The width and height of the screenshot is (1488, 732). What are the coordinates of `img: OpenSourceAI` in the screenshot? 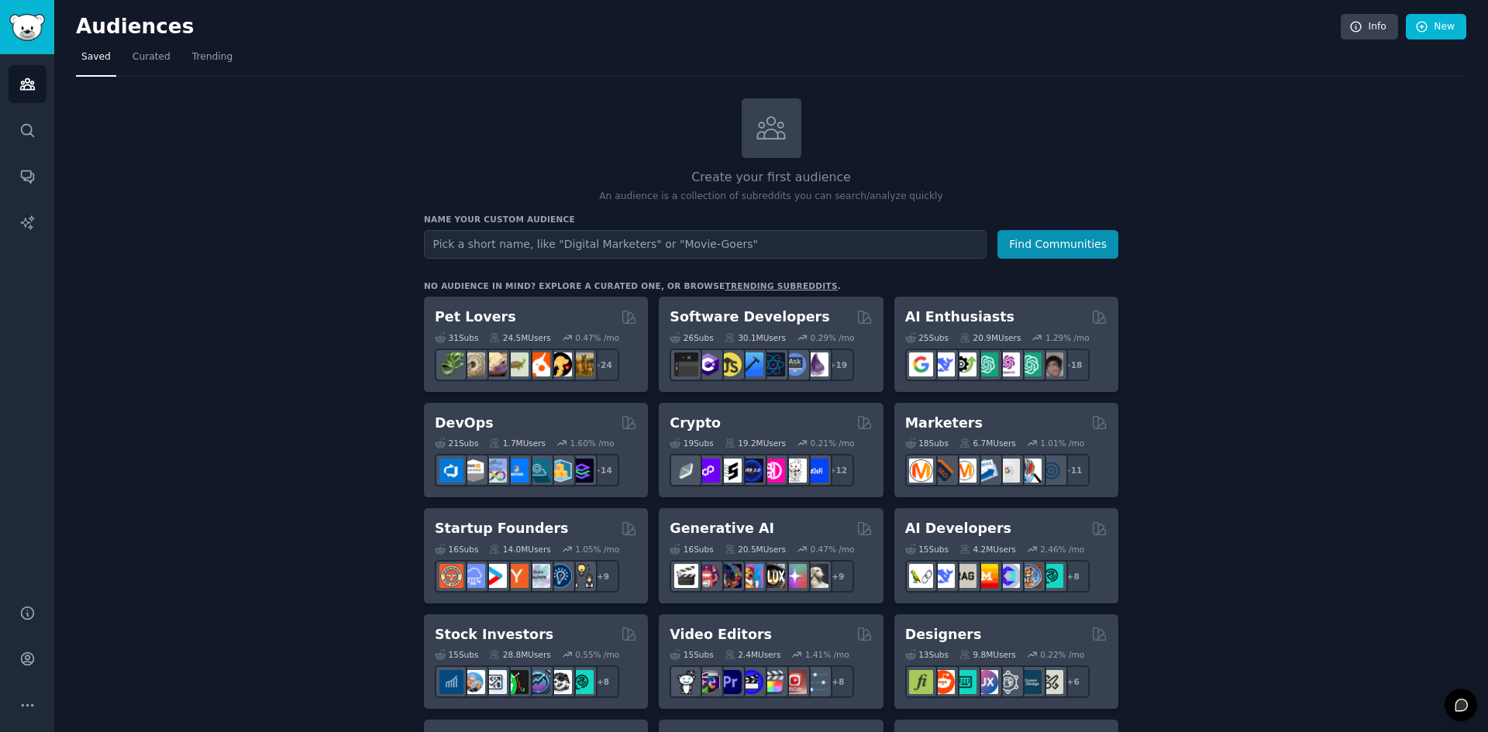 It's located at (1008, 576).